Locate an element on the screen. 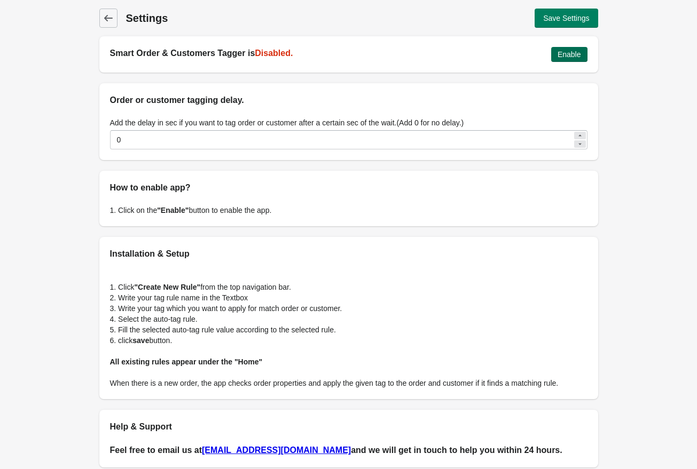 This screenshot has width=697, height=469. p: 2. Write your tag rule name in the Textbox is located at coordinates (349, 298).